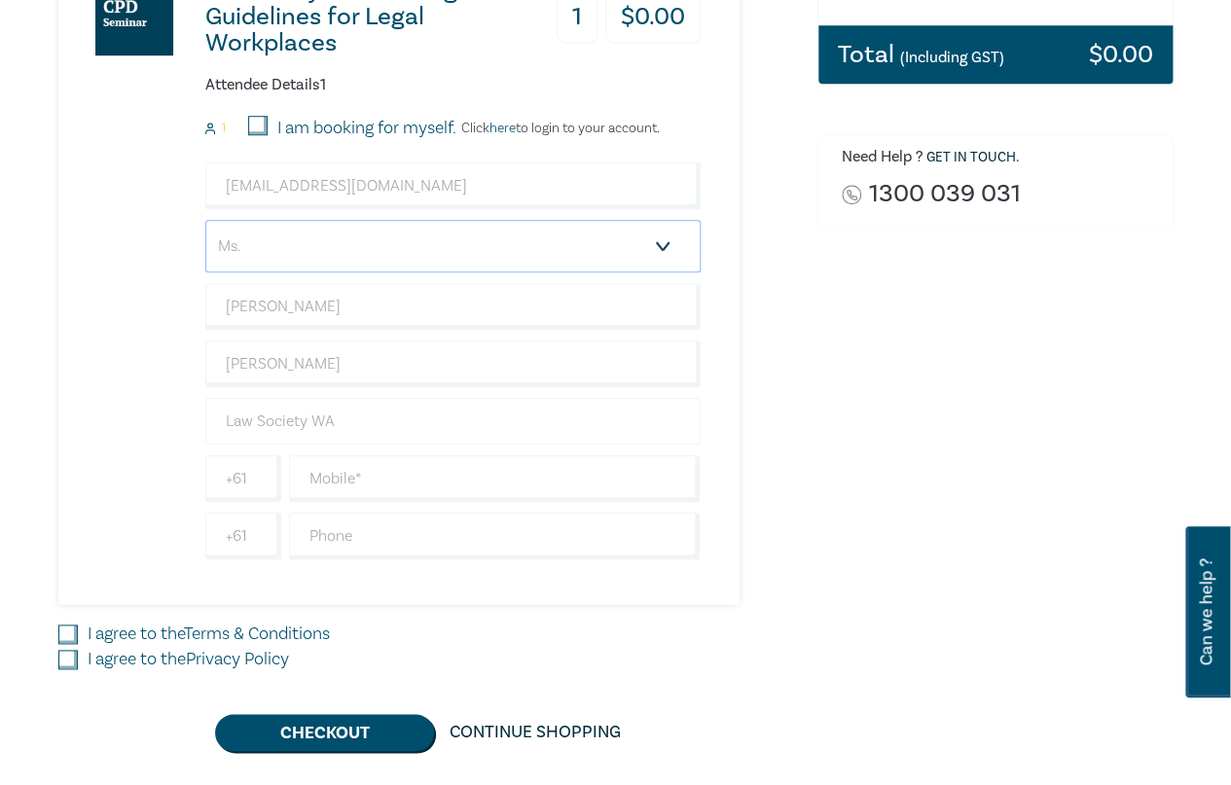 Image resolution: width=1231 pixels, height=785 pixels. Describe the element at coordinates (557, 128) in the screenshot. I see `p: Click to login to your account.` at that location.